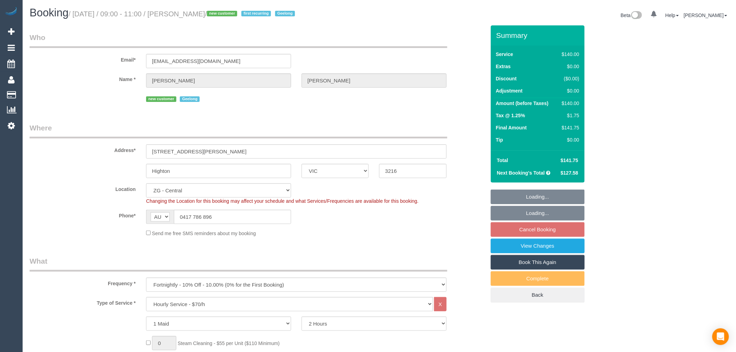  Describe the element at coordinates (228, 343) in the screenshot. I see `span: Steam Cleaning - $55 per Unit ($110 Minimum)` at that location.